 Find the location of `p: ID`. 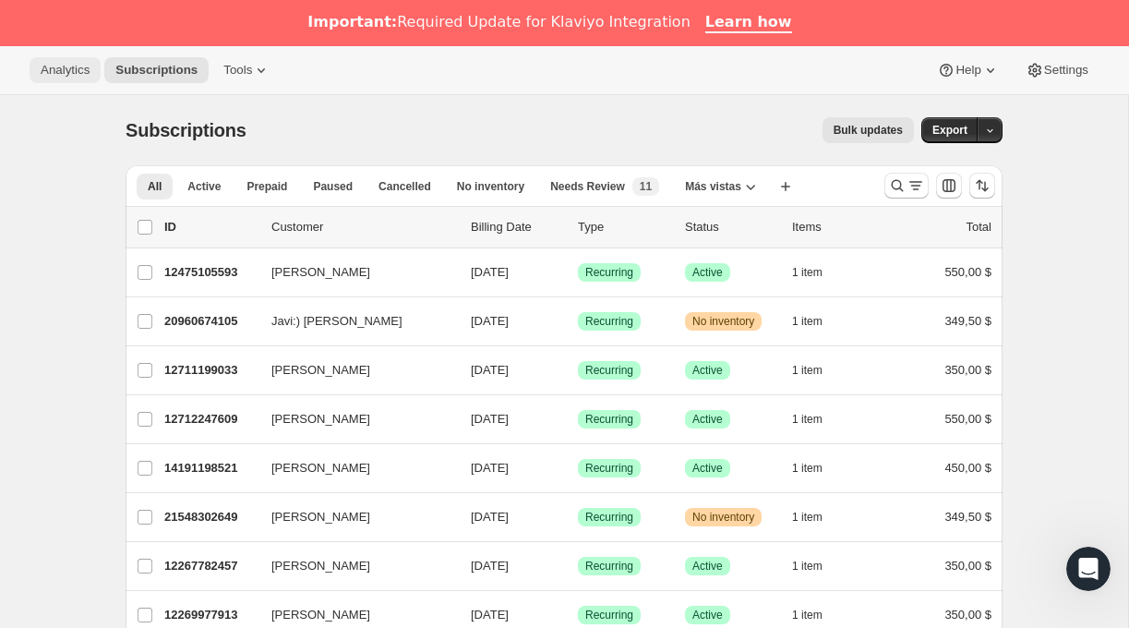

p: ID is located at coordinates (211, 227).